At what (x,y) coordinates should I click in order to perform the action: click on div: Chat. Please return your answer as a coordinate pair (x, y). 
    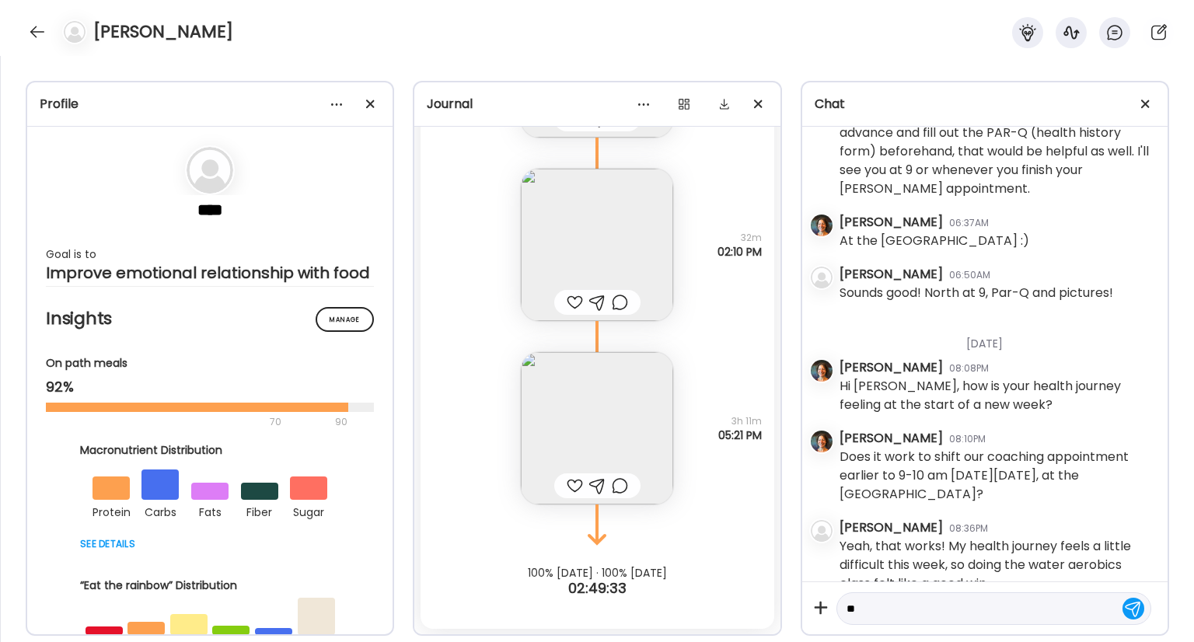
    Looking at the image, I should click on (985, 104).